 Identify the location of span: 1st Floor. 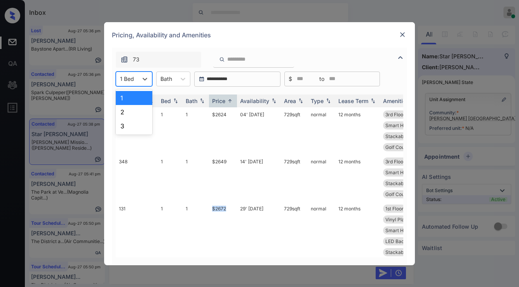
(394, 208).